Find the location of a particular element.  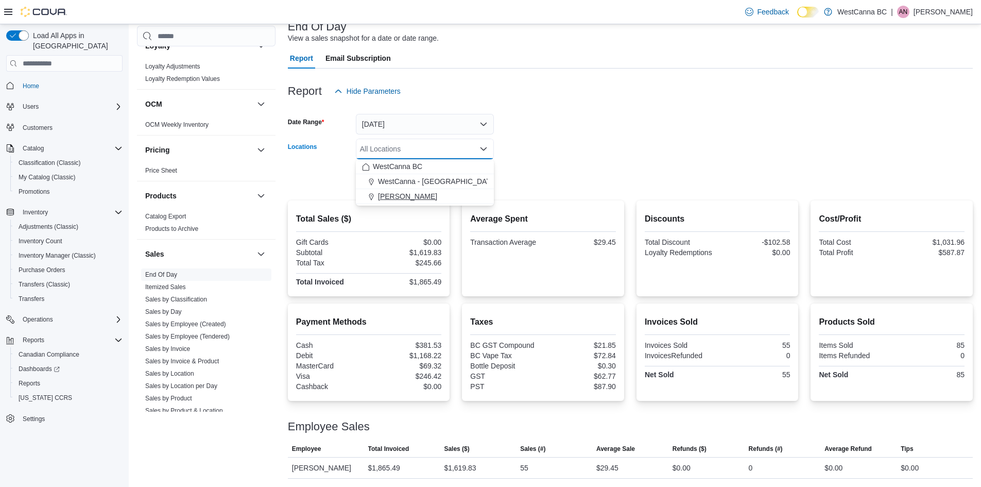

button: Transfers is located at coordinates (68, 299).